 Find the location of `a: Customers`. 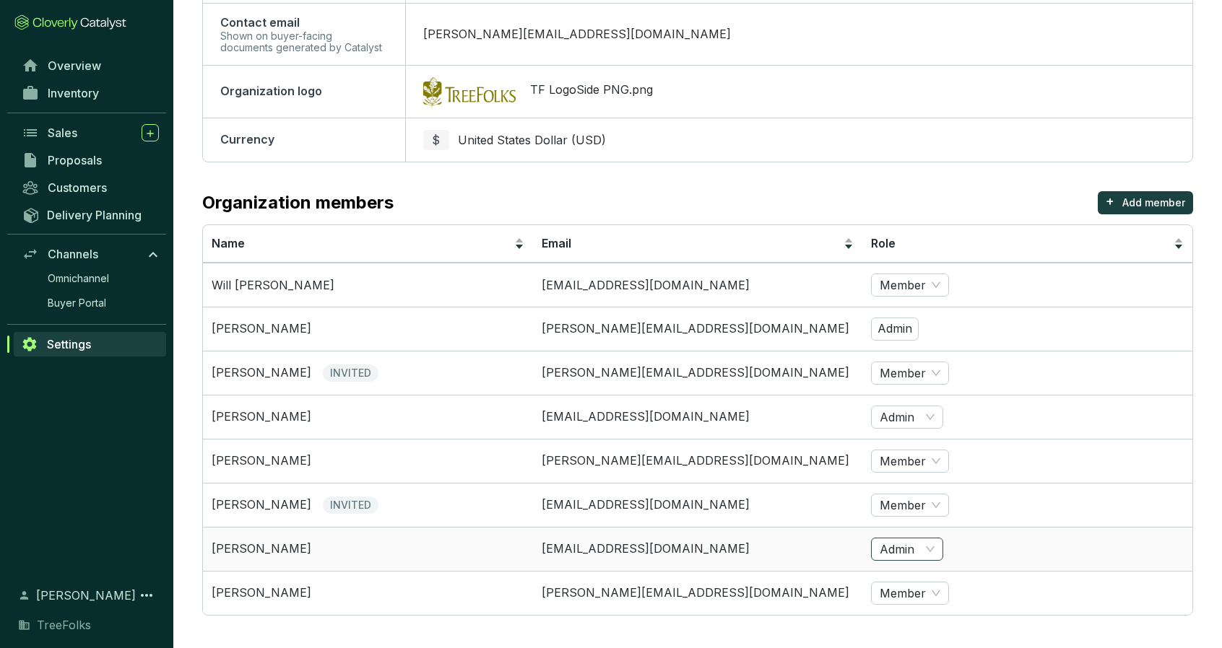

a: Customers is located at coordinates (90, 188).